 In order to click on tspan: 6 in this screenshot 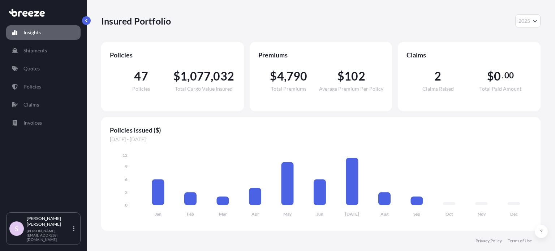, I will do `click(126, 179)`.